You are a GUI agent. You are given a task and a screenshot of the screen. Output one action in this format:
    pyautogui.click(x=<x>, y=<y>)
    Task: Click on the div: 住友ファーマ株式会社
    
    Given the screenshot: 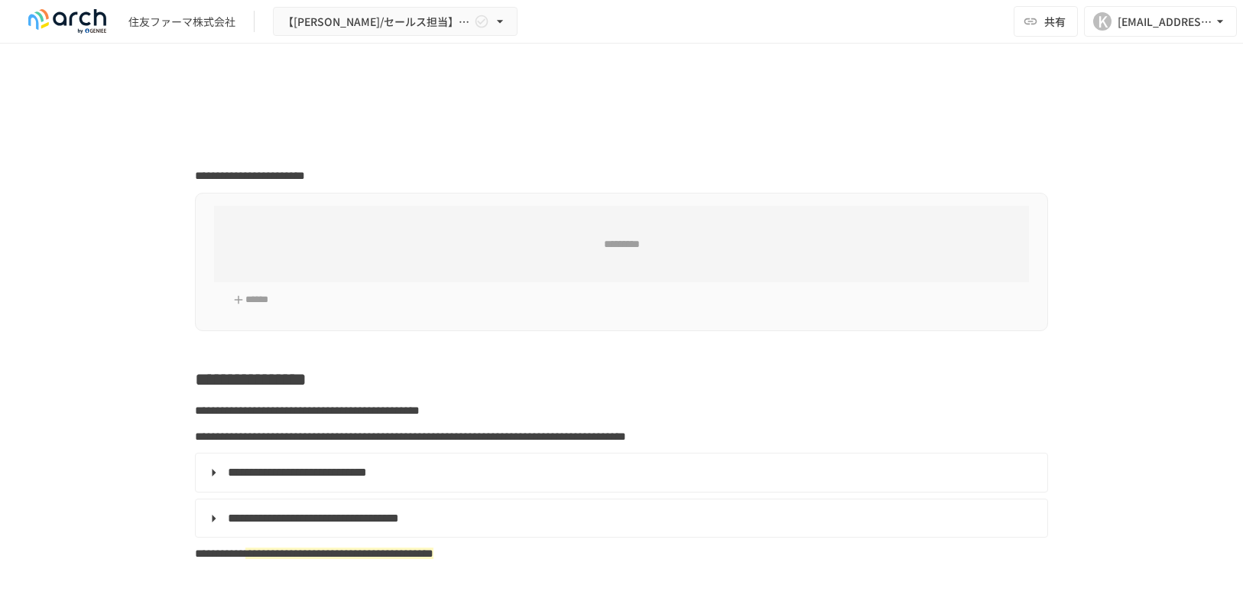 What is the action you would take?
    pyautogui.click(x=182, y=21)
    